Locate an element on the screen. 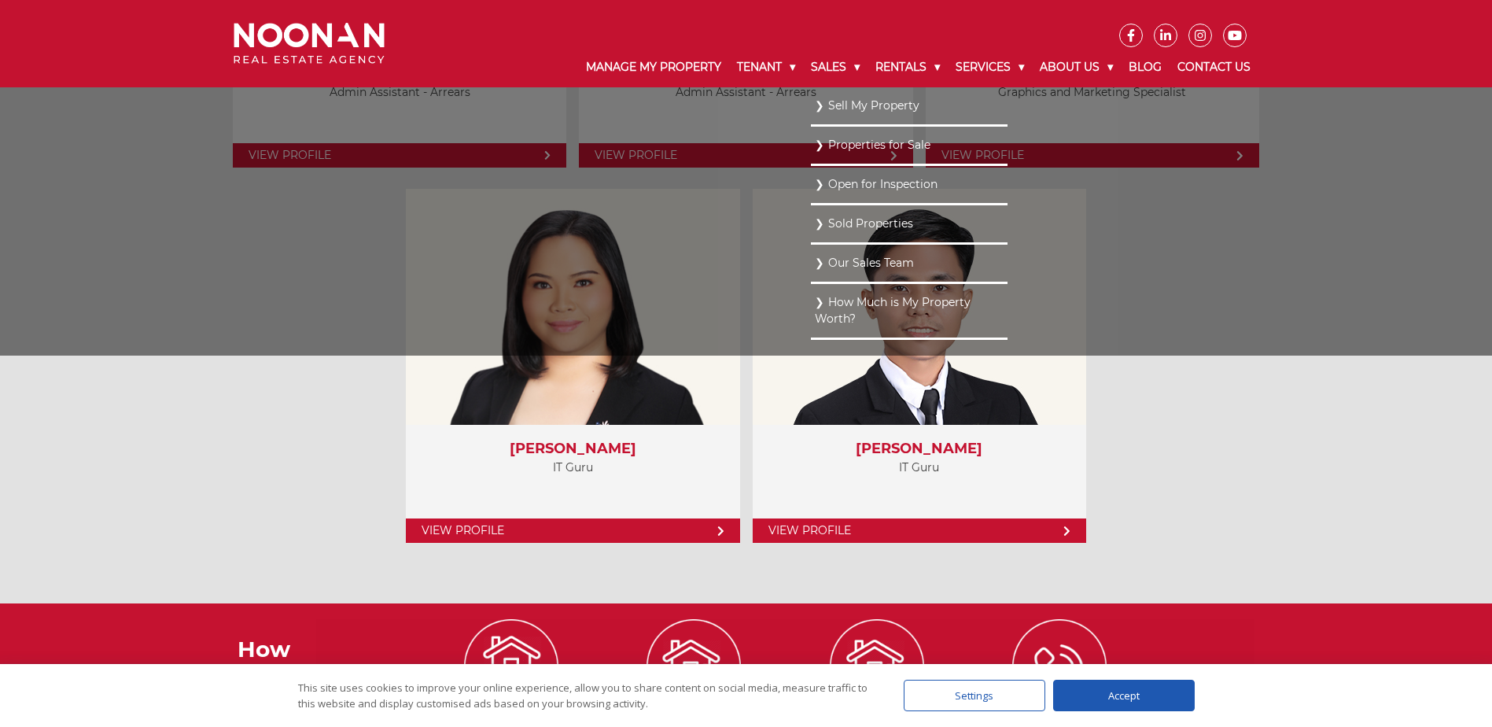 Image resolution: width=1492 pixels, height=727 pixels. a: Contact Us is located at coordinates (1214, 67).